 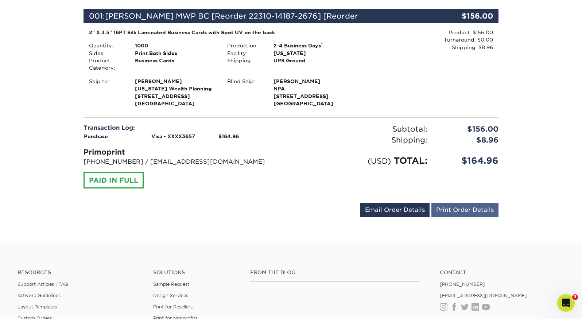 What do you see at coordinates (96, 136) in the screenshot?
I see `strong: Purchase` at bounding box center [96, 136].